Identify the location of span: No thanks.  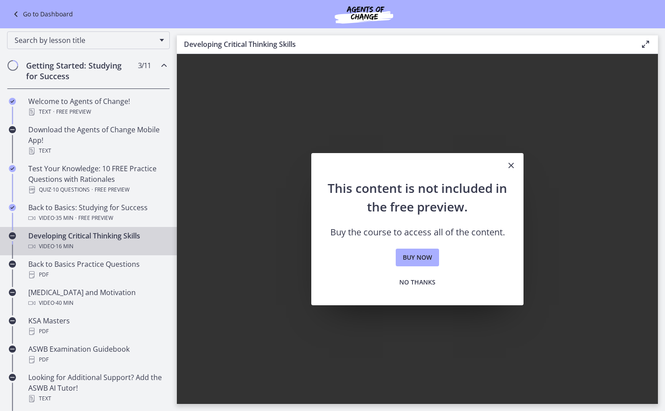
(418, 282).